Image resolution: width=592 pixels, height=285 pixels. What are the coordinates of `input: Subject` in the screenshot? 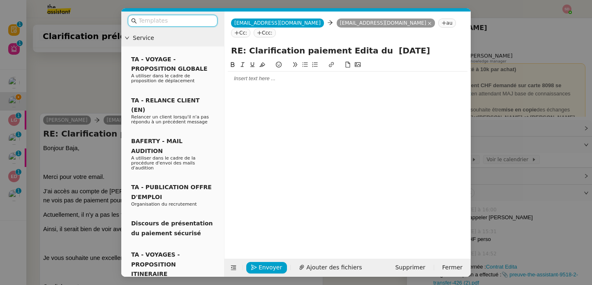 It's located at (347, 51).